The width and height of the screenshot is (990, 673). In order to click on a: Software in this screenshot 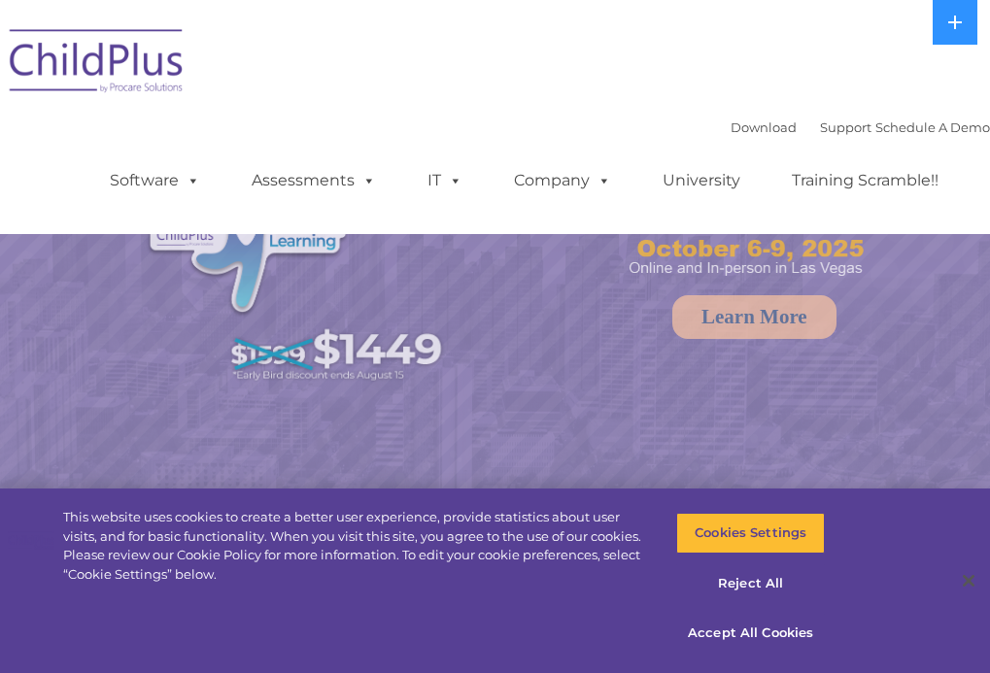, I will do `click(154, 181)`.